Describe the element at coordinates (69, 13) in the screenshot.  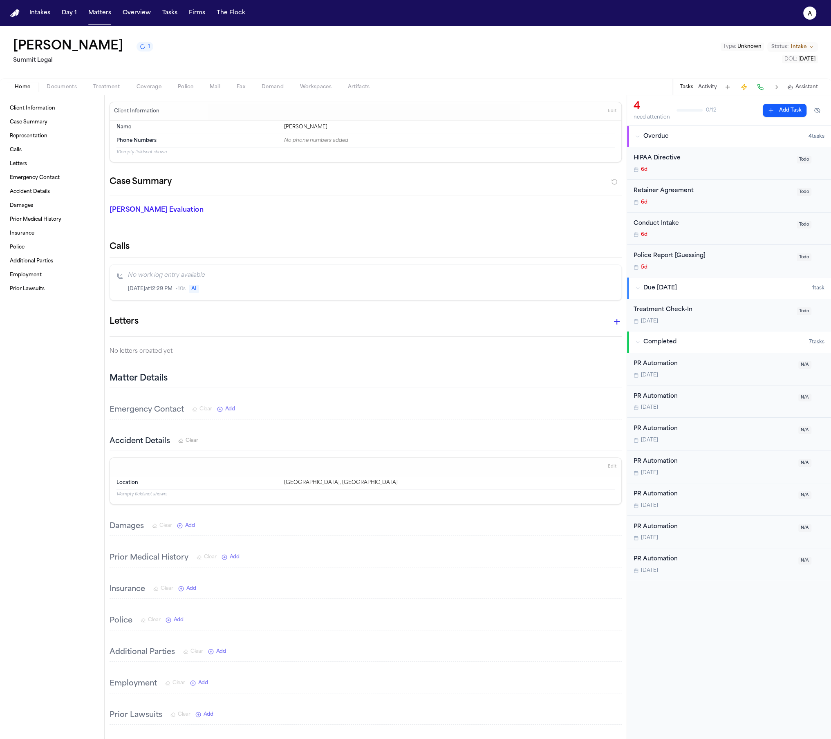
I see `button: Day 1` at that location.